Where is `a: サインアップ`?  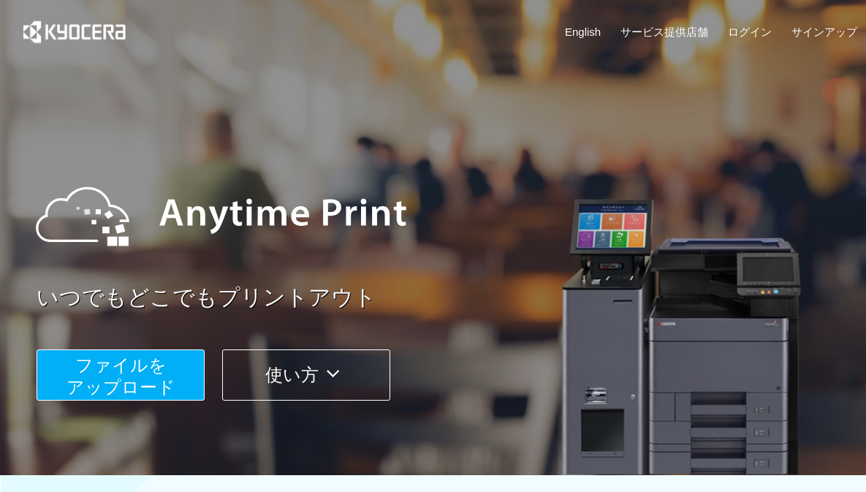
a: サインアップ is located at coordinates (824, 31).